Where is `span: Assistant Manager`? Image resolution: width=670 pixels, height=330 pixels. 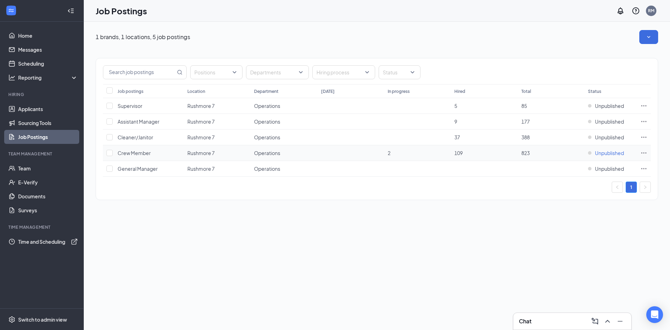
span: Assistant Manager is located at coordinates (139, 122).